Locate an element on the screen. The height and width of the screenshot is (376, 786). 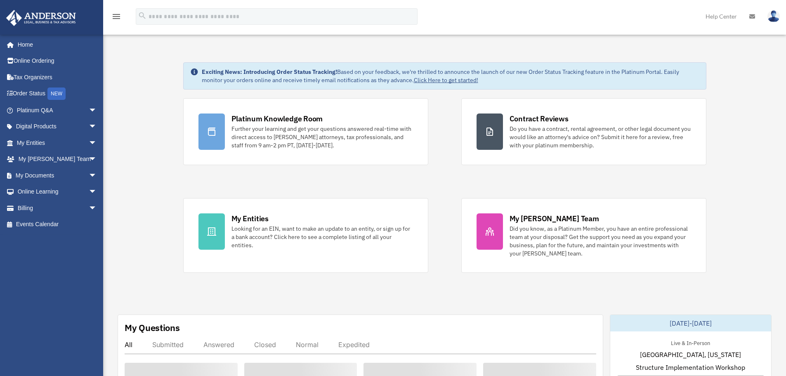
div: Closed is located at coordinates (265, 344).